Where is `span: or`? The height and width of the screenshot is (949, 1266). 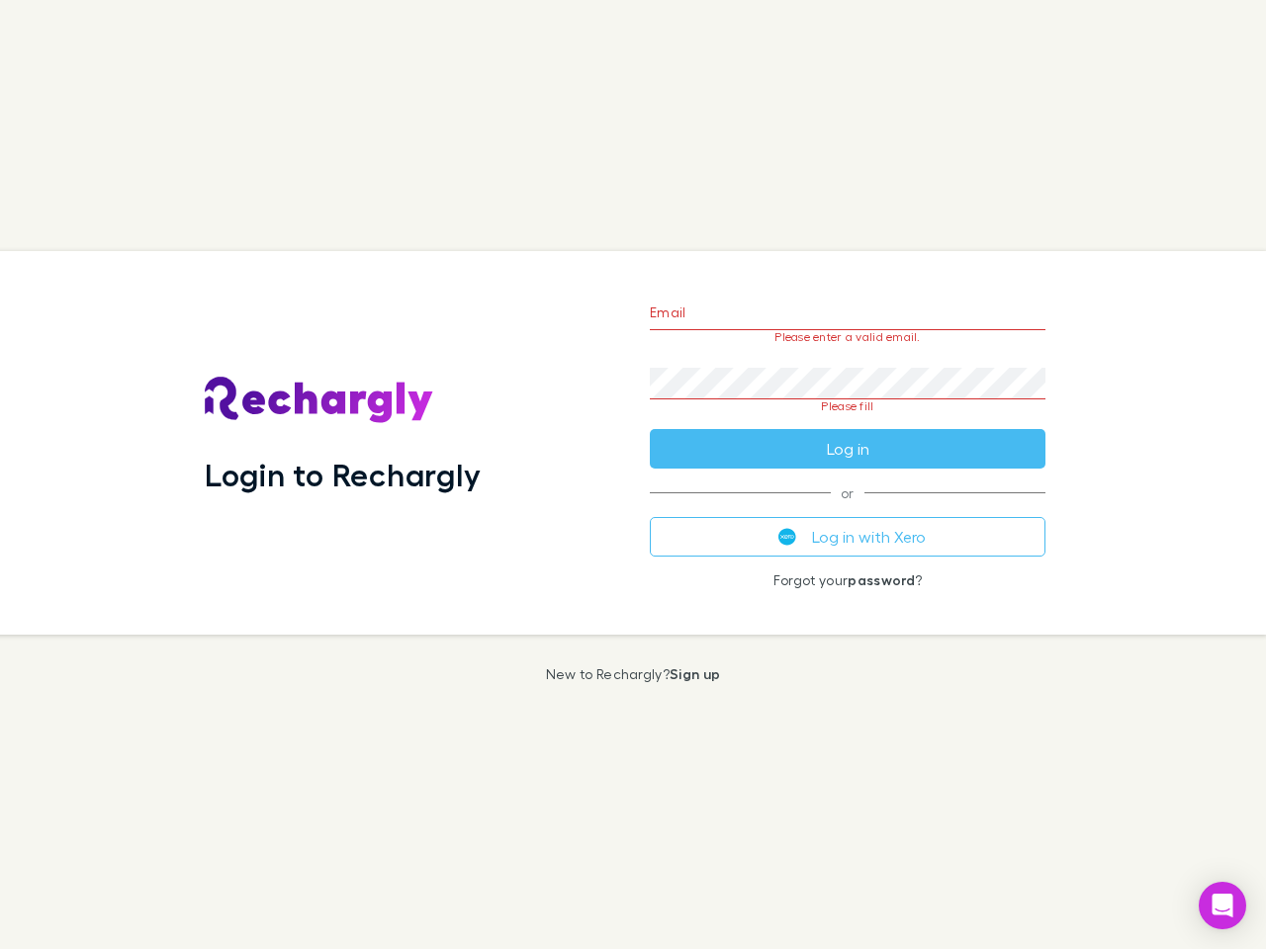 span: or is located at coordinates (847, 492).